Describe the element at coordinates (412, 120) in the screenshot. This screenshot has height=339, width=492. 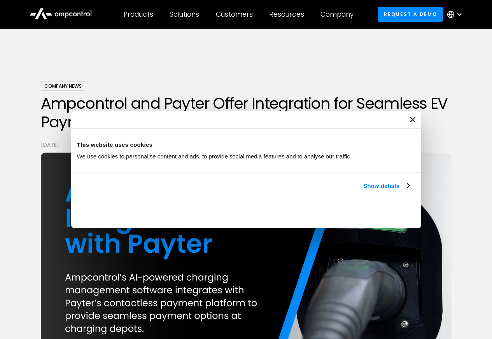
I see `button: Close banner` at that location.